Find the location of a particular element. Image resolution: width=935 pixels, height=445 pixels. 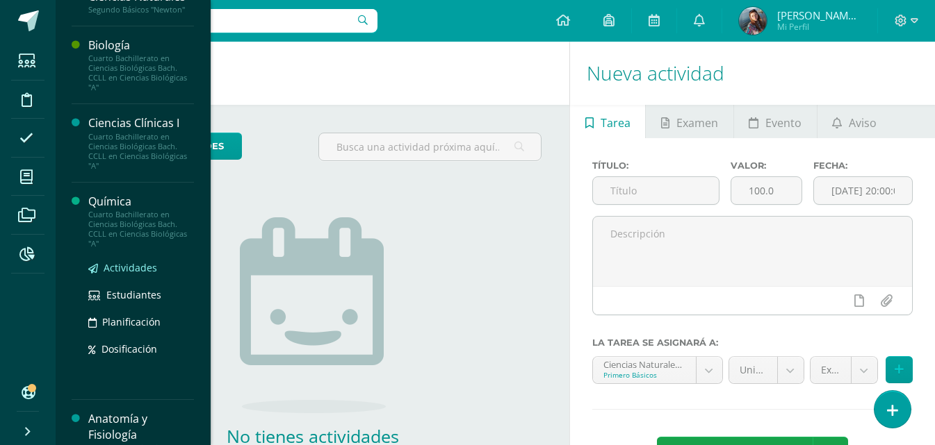

span: Mi Perfil is located at coordinates (818, 26).